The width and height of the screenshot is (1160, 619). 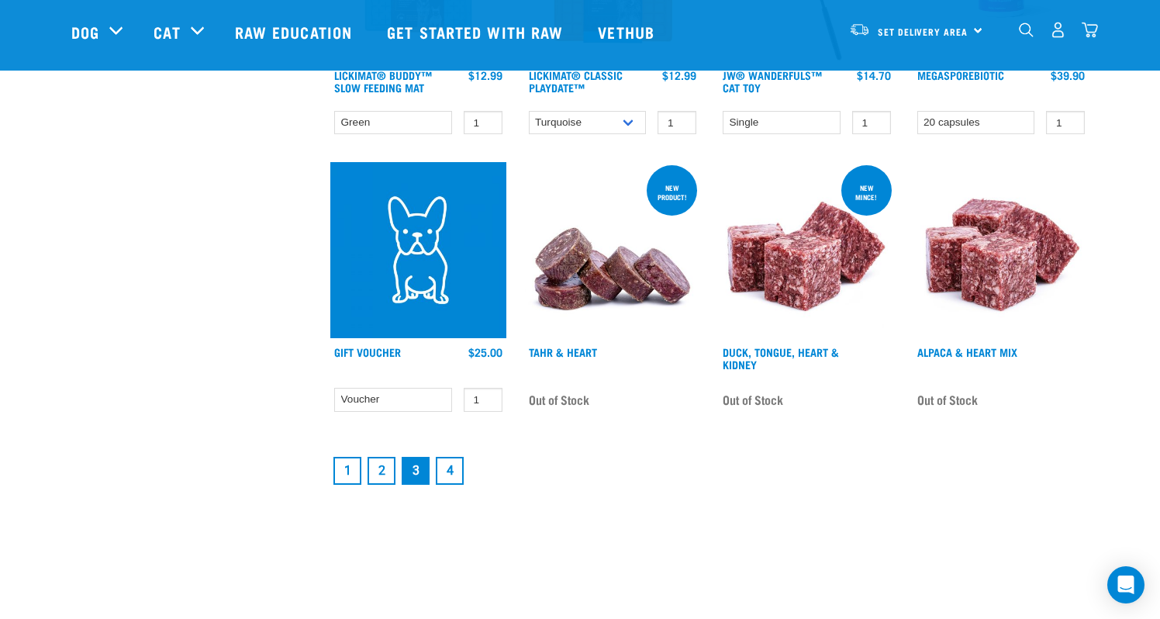 I want to click on a: LickiMat® Buddy™ Slow Feeding Mat, so click(x=383, y=81).